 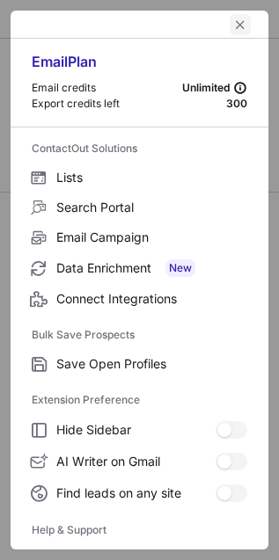 I want to click on span: Lists, so click(x=151, y=178).